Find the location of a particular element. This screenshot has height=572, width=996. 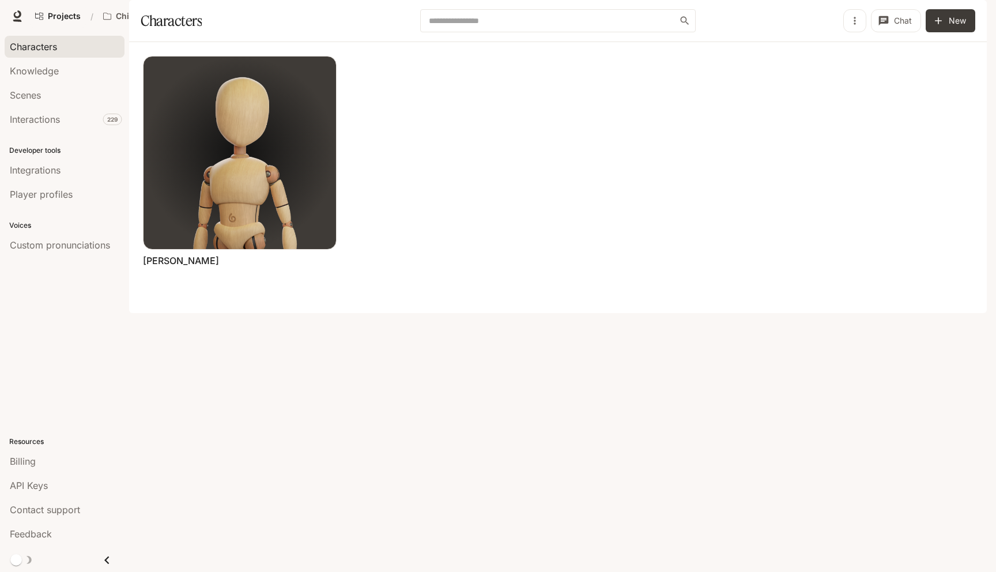

a: Go to projects is located at coordinates (58, 16).